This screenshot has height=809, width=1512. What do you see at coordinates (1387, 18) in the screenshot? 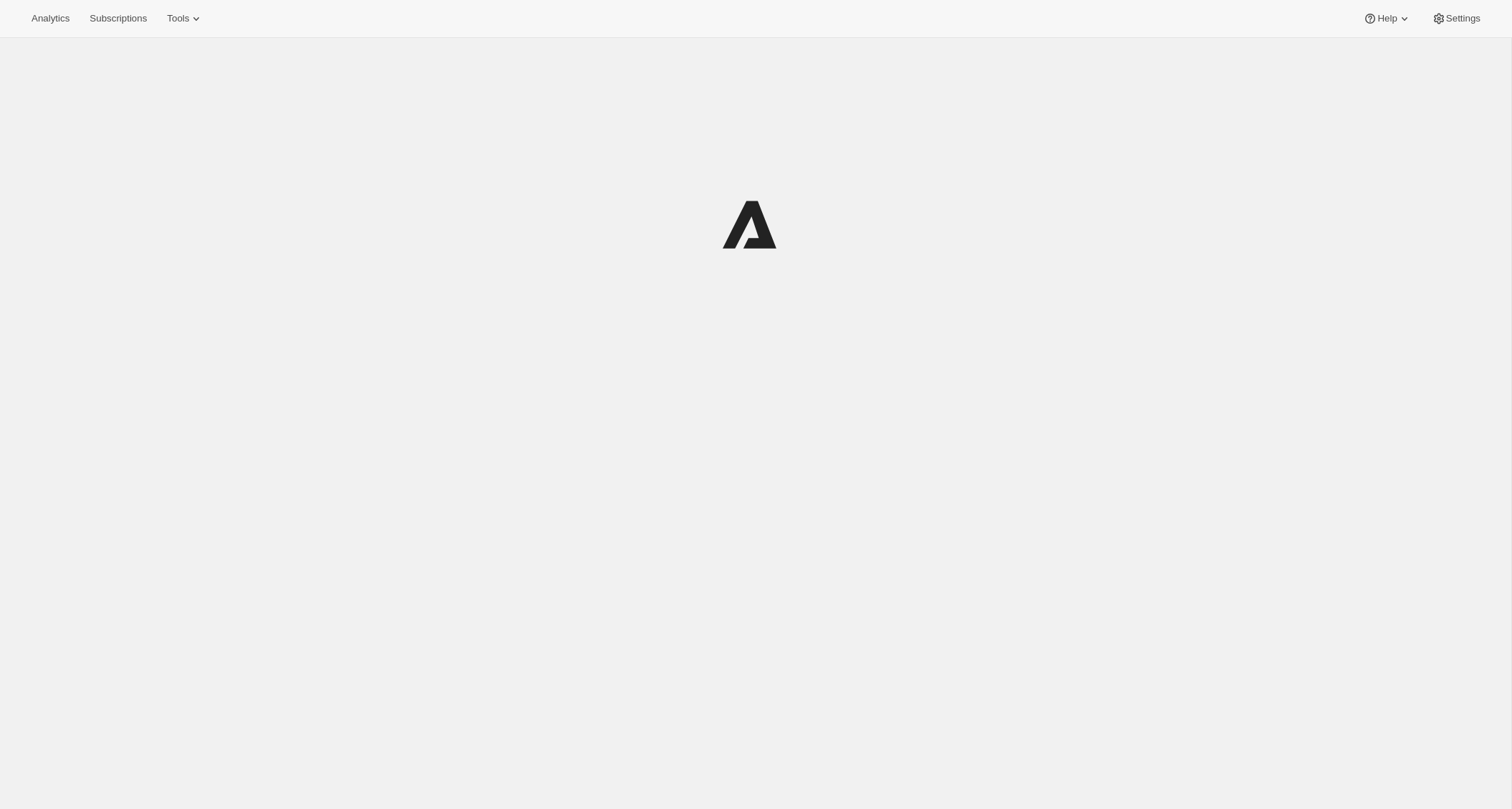
I see `button: Help` at bounding box center [1387, 18].